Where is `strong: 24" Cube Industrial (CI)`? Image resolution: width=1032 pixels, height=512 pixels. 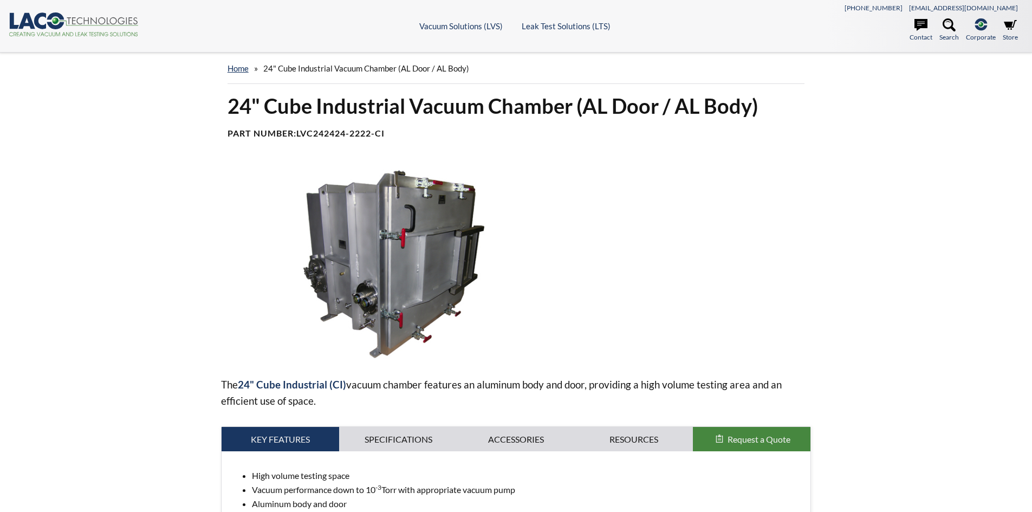
strong: 24" Cube Industrial (CI) is located at coordinates (292, 384).